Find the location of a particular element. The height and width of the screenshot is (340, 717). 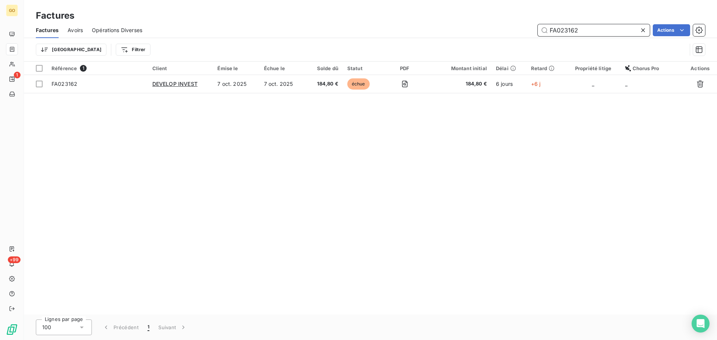

button: Actions is located at coordinates (671, 30).